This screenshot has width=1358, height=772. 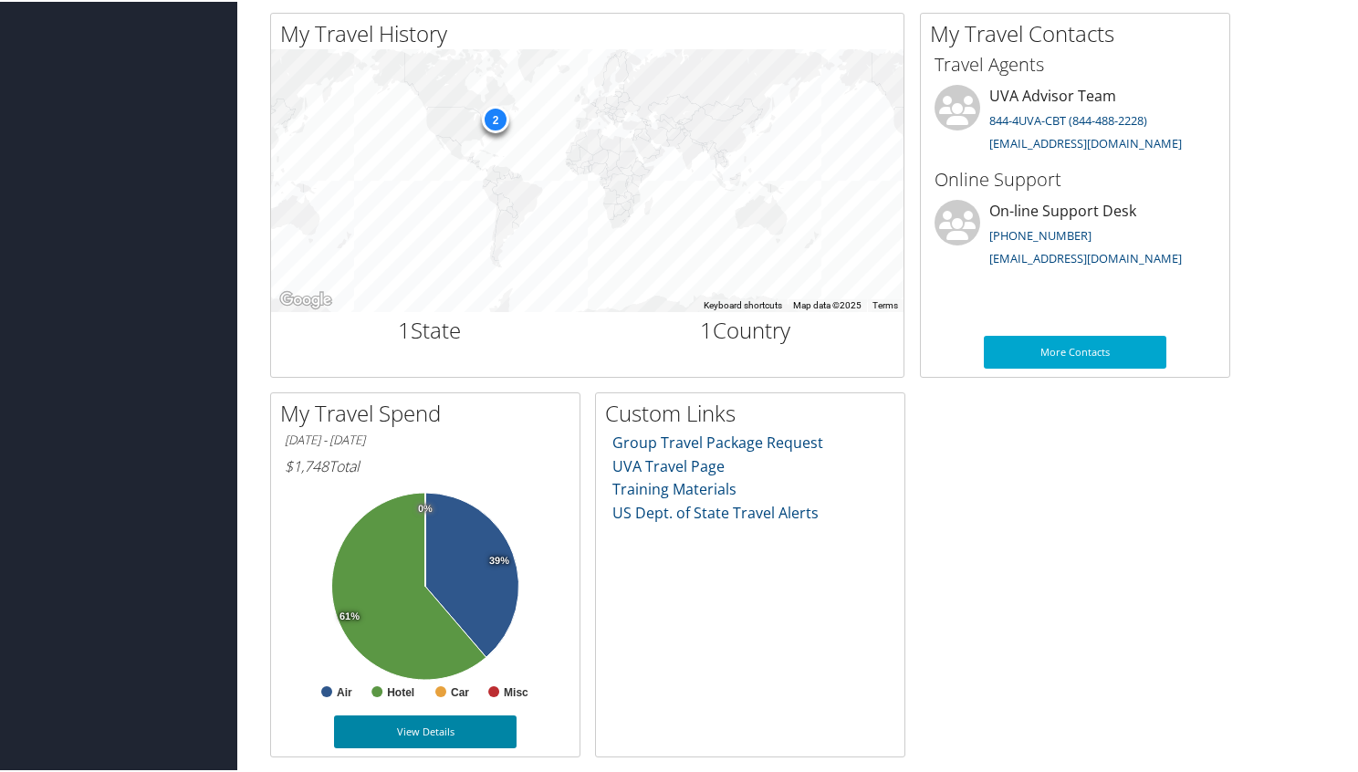 I want to click on tspan: 39%, so click(x=499, y=560).